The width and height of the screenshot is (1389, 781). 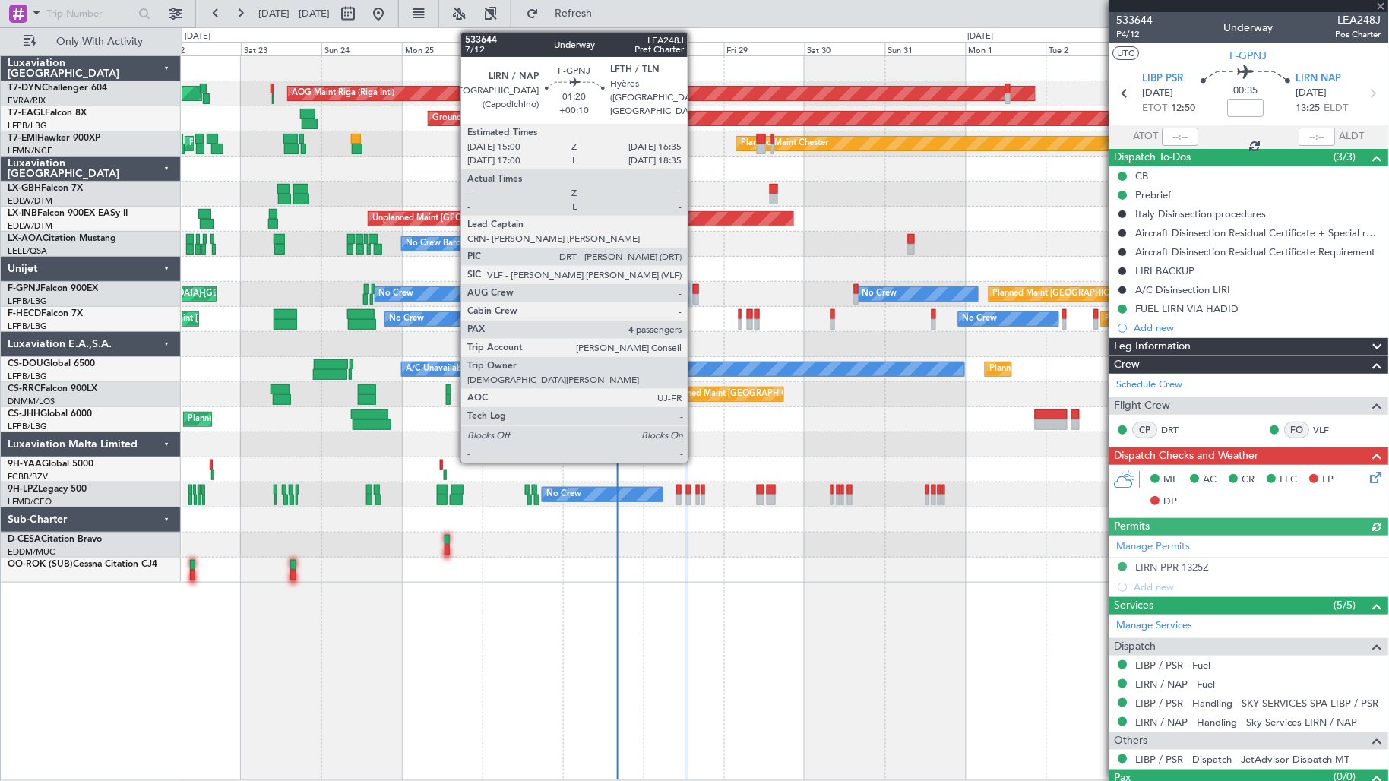 I want to click on a: LFMD/CEQ, so click(x=30, y=502).